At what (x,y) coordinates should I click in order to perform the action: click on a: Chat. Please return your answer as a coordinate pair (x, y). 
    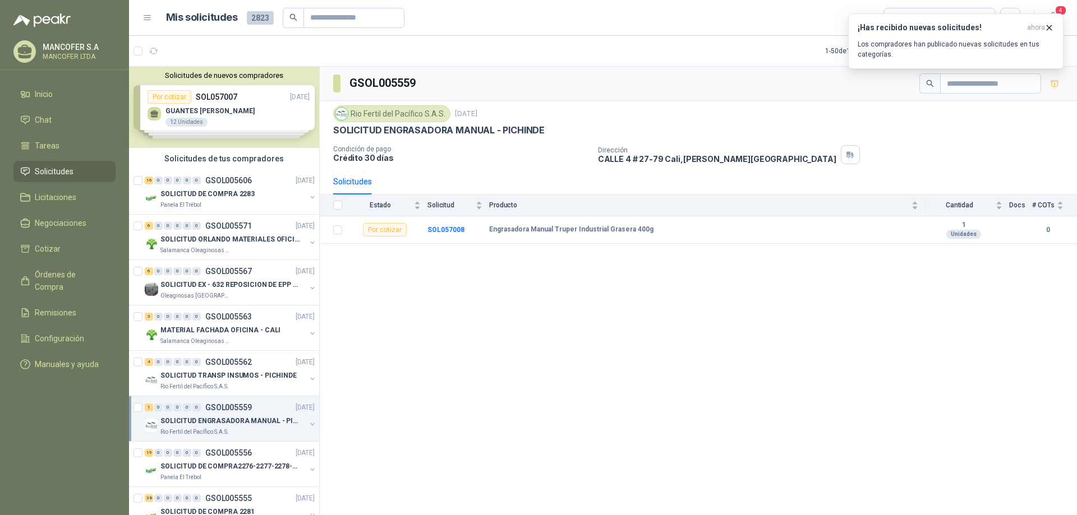
    Looking at the image, I should click on (65, 120).